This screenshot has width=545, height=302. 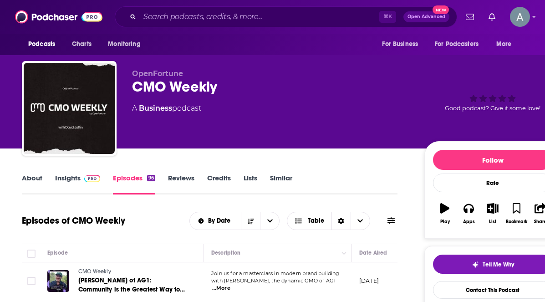 I want to click on button: Column Actions, so click(x=344, y=253).